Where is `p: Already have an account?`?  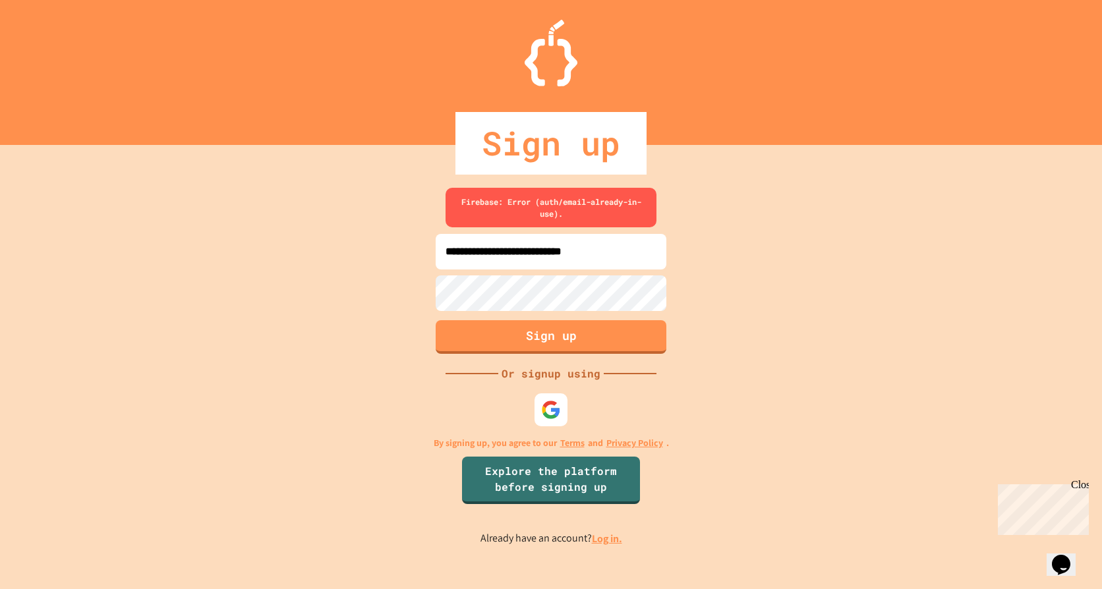
p: Already have an account? is located at coordinates (551, 538).